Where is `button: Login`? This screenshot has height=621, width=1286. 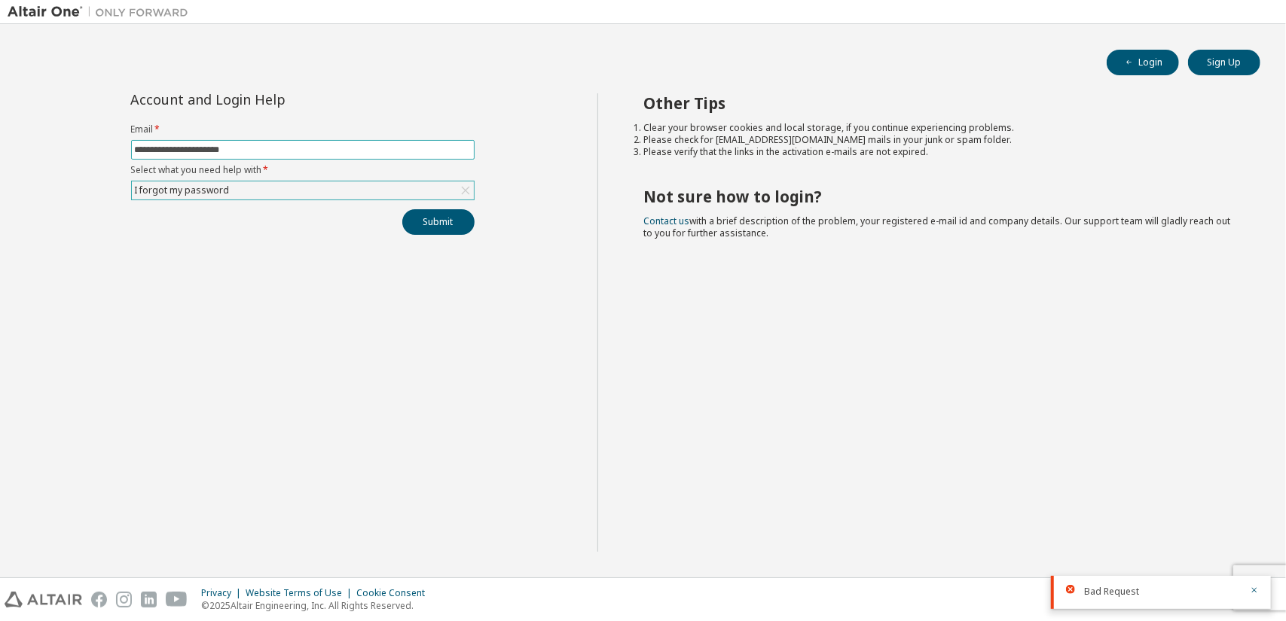
button: Login is located at coordinates (1142, 63).